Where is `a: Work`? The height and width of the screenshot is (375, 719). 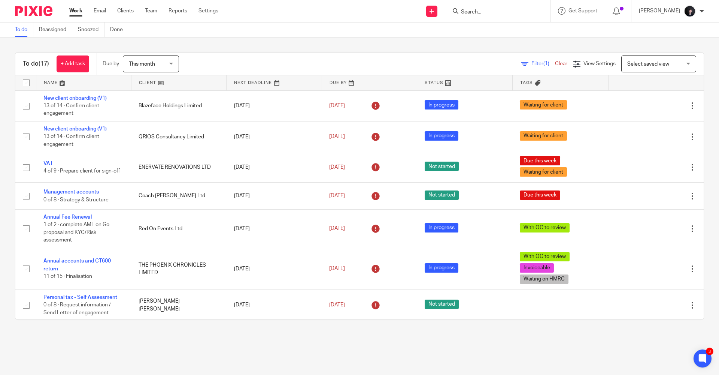 a: Work is located at coordinates (76, 11).